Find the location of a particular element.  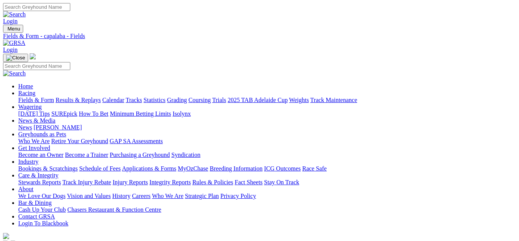

a: MyOzChase is located at coordinates (193, 168).